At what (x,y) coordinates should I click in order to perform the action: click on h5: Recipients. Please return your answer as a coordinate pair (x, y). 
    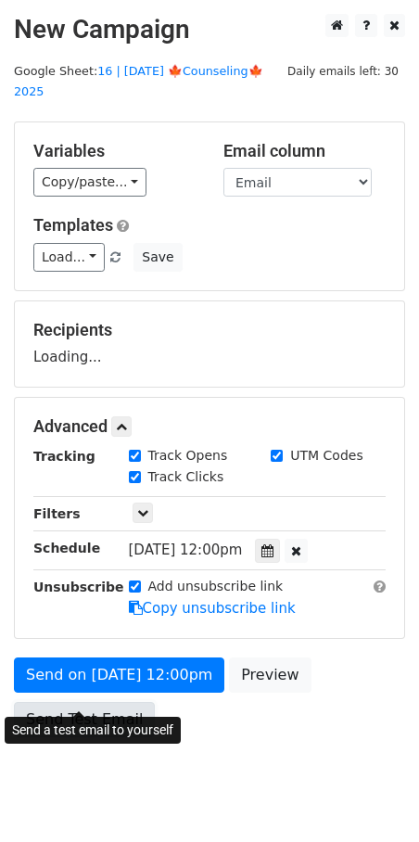
    Looking at the image, I should click on (209, 330).